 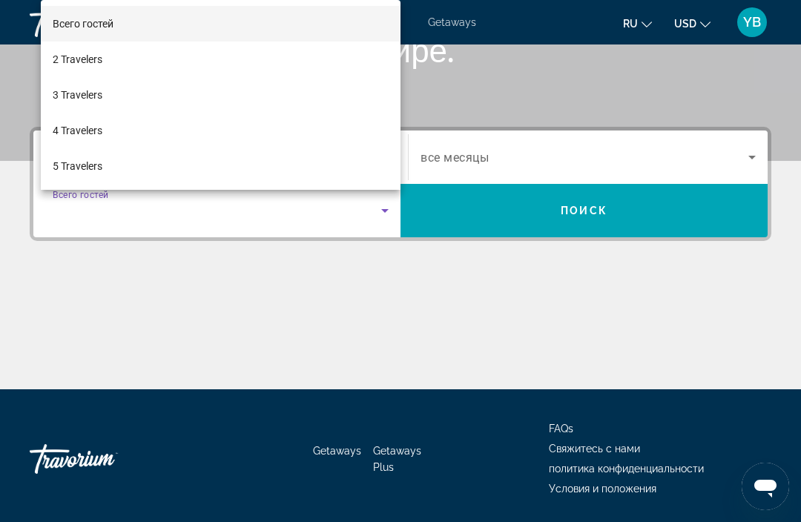 I want to click on span: 3 Travelers, so click(x=77, y=95).